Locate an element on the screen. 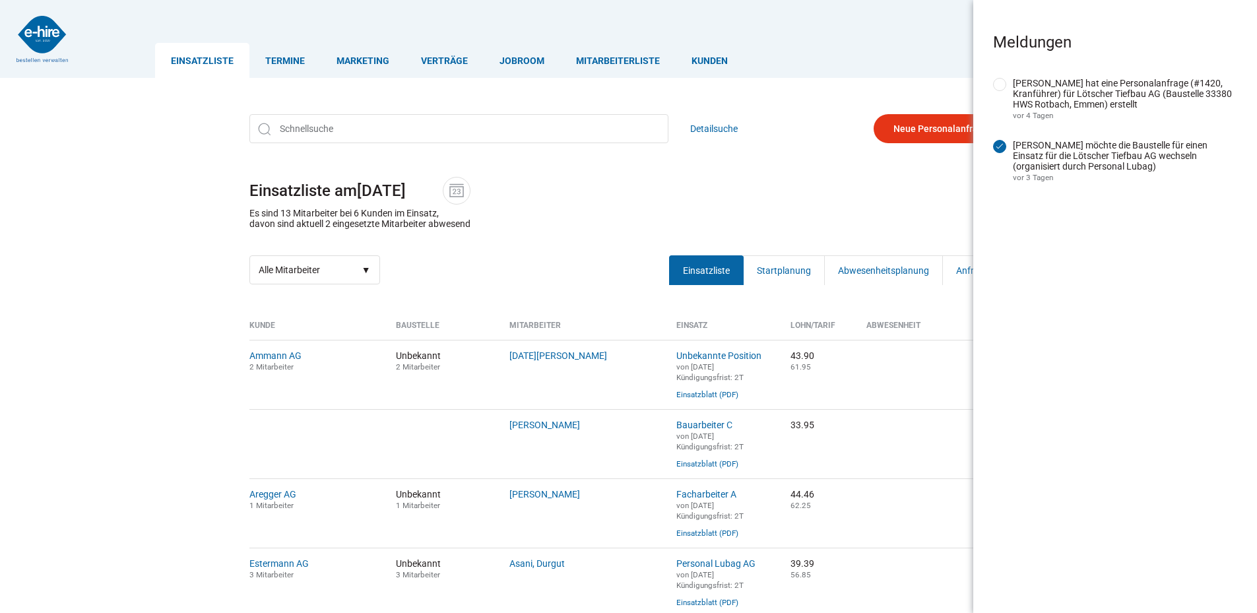 The height and width of the screenshot is (613, 1257). h1: Einsatzliste am is located at coordinates (629, 191).